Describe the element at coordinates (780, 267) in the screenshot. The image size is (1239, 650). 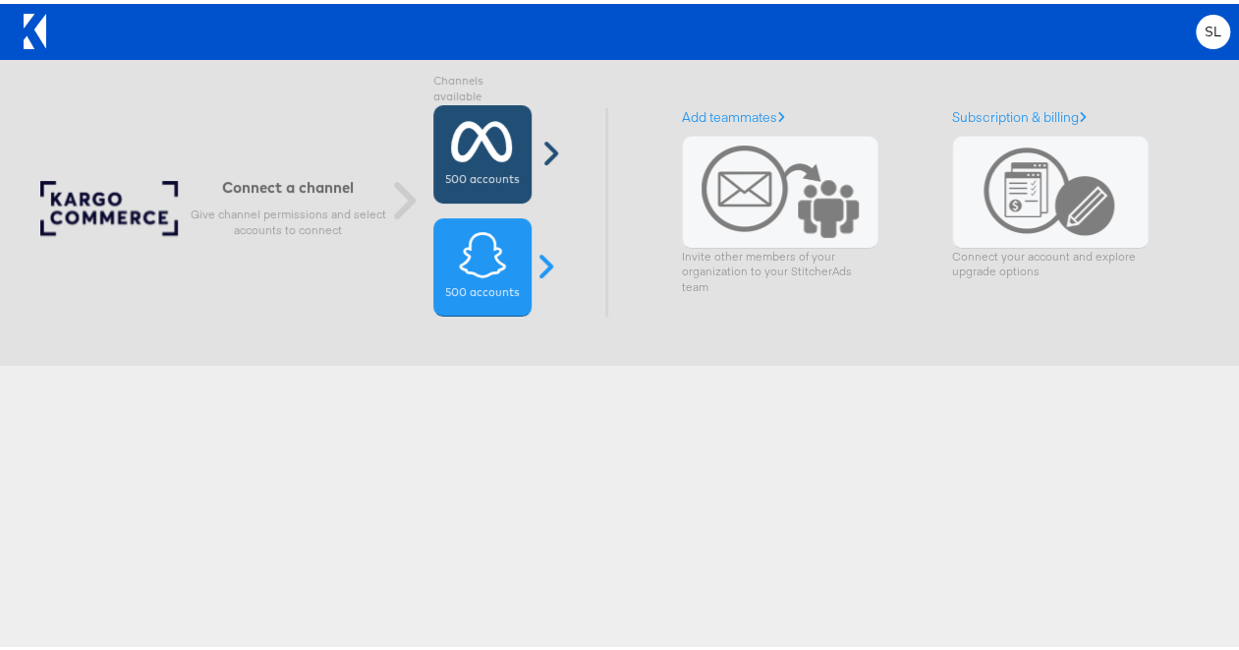
I see `p: Invite other members of your organization to your StitcherAds team` at that location.